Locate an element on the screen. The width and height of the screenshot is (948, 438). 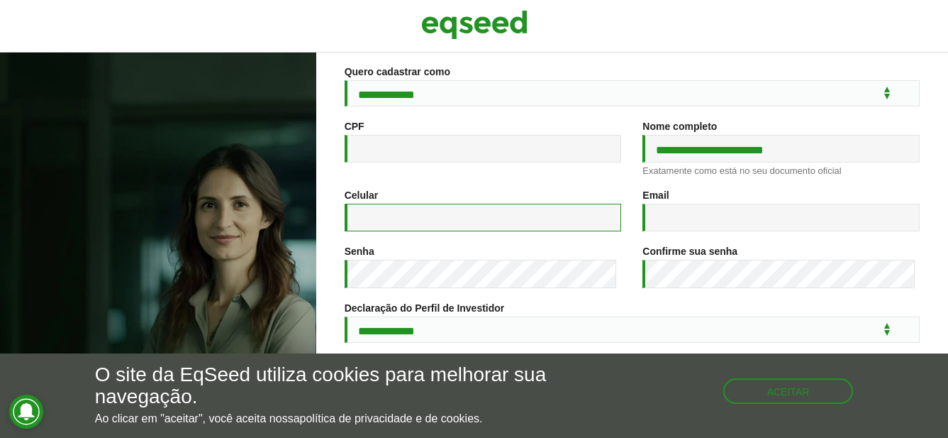
img: EqSeed Logo is located at coordinates (474, 25).